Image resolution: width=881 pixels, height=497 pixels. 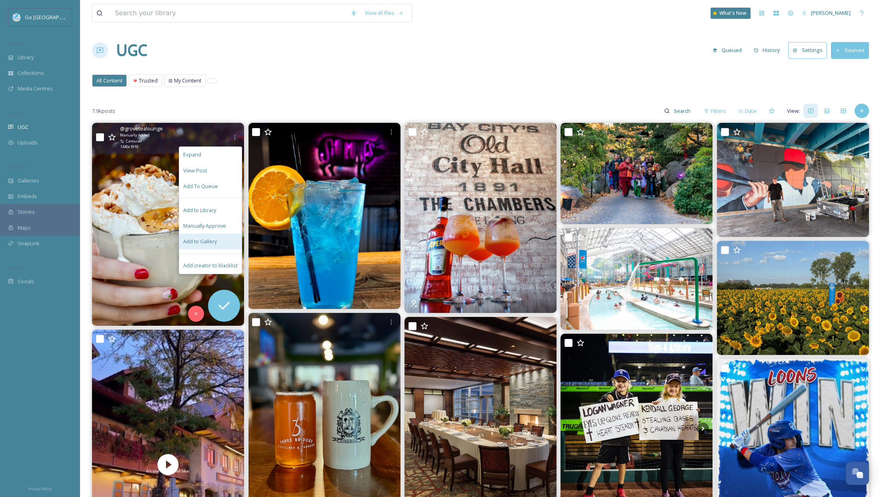 What do you see at coordinates (168, 224) in the screenshot?
I see `img: 🍂✨ Fall has officially arrived at Grove! ✨🍂 We’ve been busy in the kitchen crafting up brand-new ...` at bounding box center [168, 224].